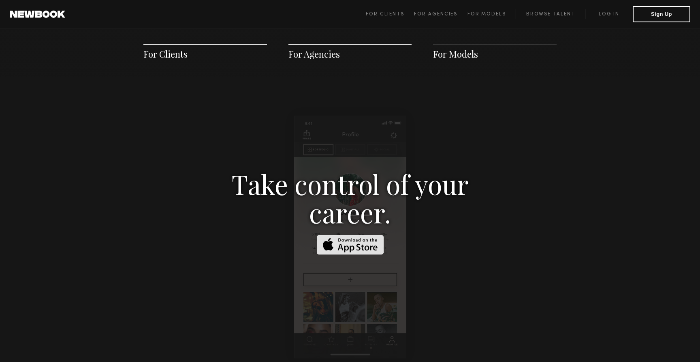 The width and height of the screenshot is (700, 362). Describe the element at coordinates (550, 14) in the screenshot. I see `a: Browse Talent` at that location.